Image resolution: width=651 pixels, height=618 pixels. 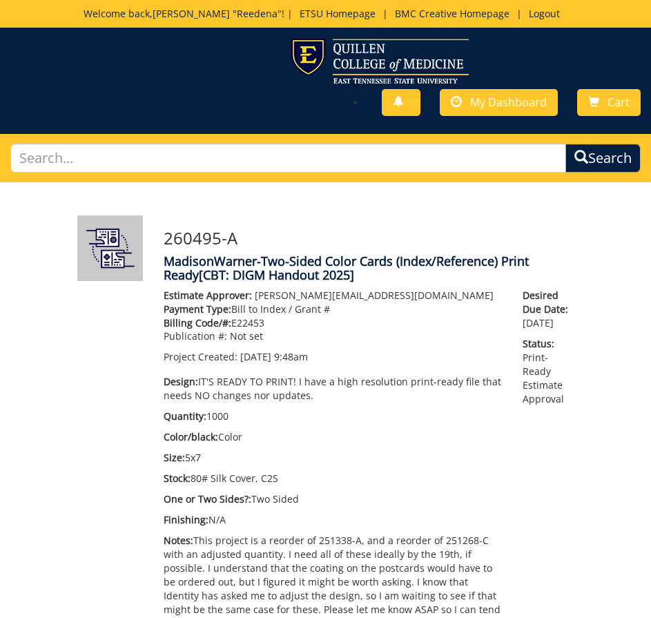 What do you see at coordinates (369, 269) in the screenshot?
I see `h4: MadisonWarner-Two-Sided Color Cards (Index/Reference) Print Ready` at bounding box center [369, 269].